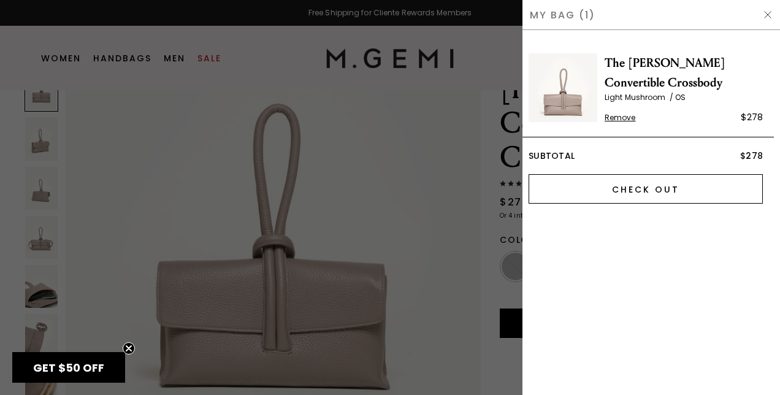 The width and height of the screenshot is (780, 395). What do you see at coordinates (129, 348) in the screenshot?
I see `button: Close teaser` at bounding box center [129, 348].